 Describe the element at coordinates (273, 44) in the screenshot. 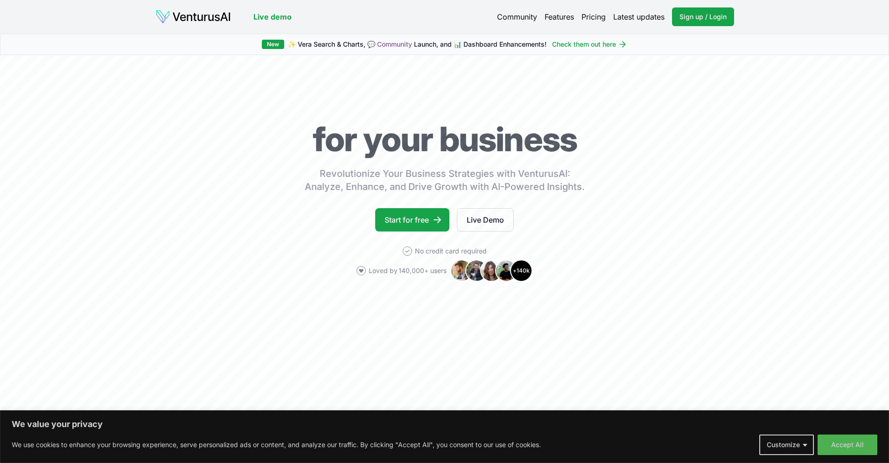

I see `div: New` at that location.